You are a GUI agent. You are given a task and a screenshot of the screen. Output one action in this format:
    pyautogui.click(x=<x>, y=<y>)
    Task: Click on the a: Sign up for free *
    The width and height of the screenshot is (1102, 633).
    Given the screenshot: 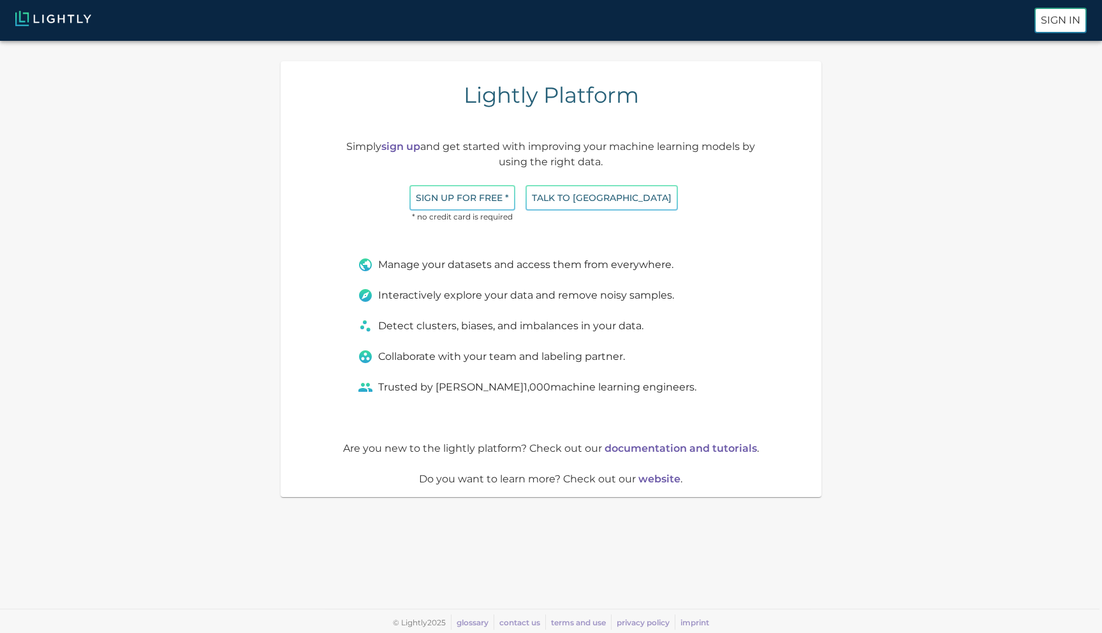 What is the action you would take?
    pyautogui.click(x=462, y=197)
    